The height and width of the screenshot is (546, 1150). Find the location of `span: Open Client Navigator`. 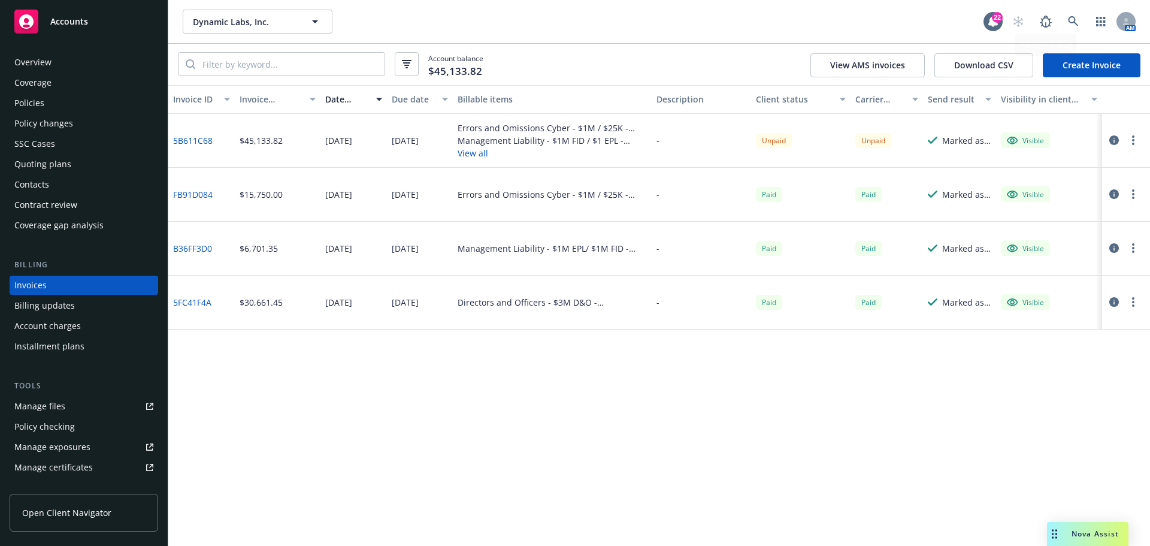

span: Open Client Navigator is located at coordinates (66, 512).